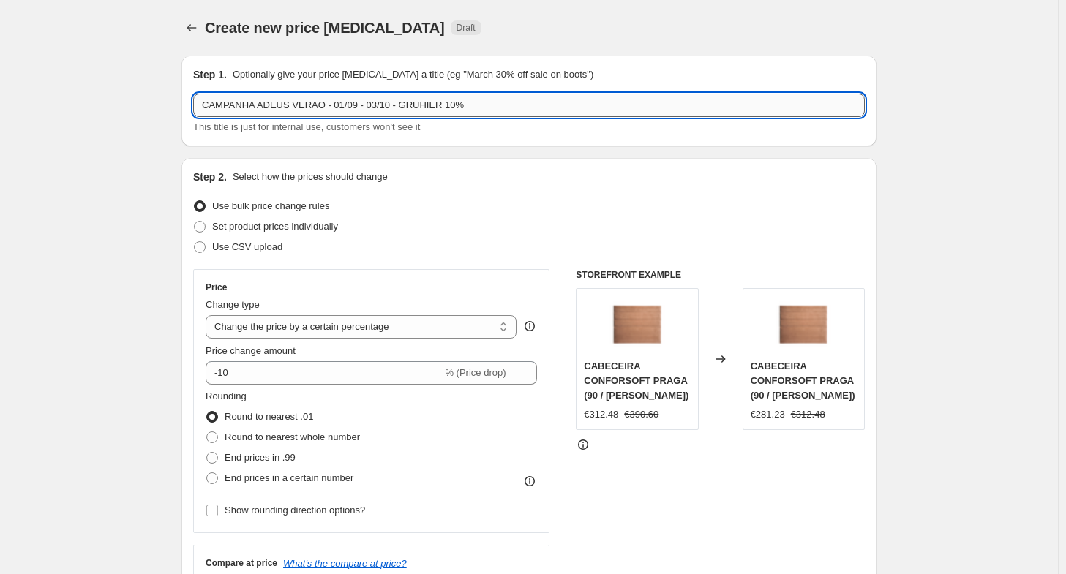 This screenshot has width=1066, height=574. I want to click on h6: STOREFRONT EXAMPLE, so click(720, 275).